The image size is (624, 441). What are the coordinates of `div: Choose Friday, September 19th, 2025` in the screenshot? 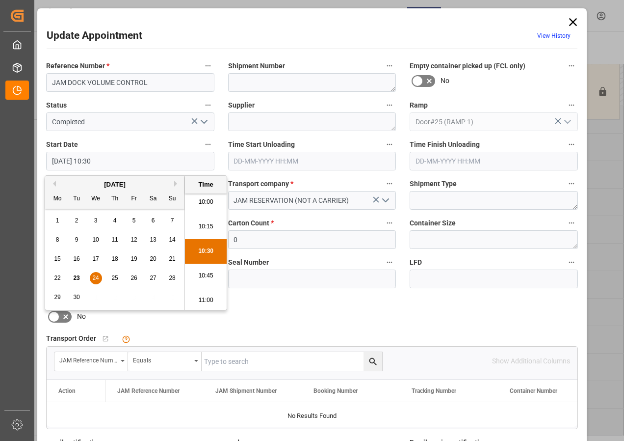 It's located at (134, 259).